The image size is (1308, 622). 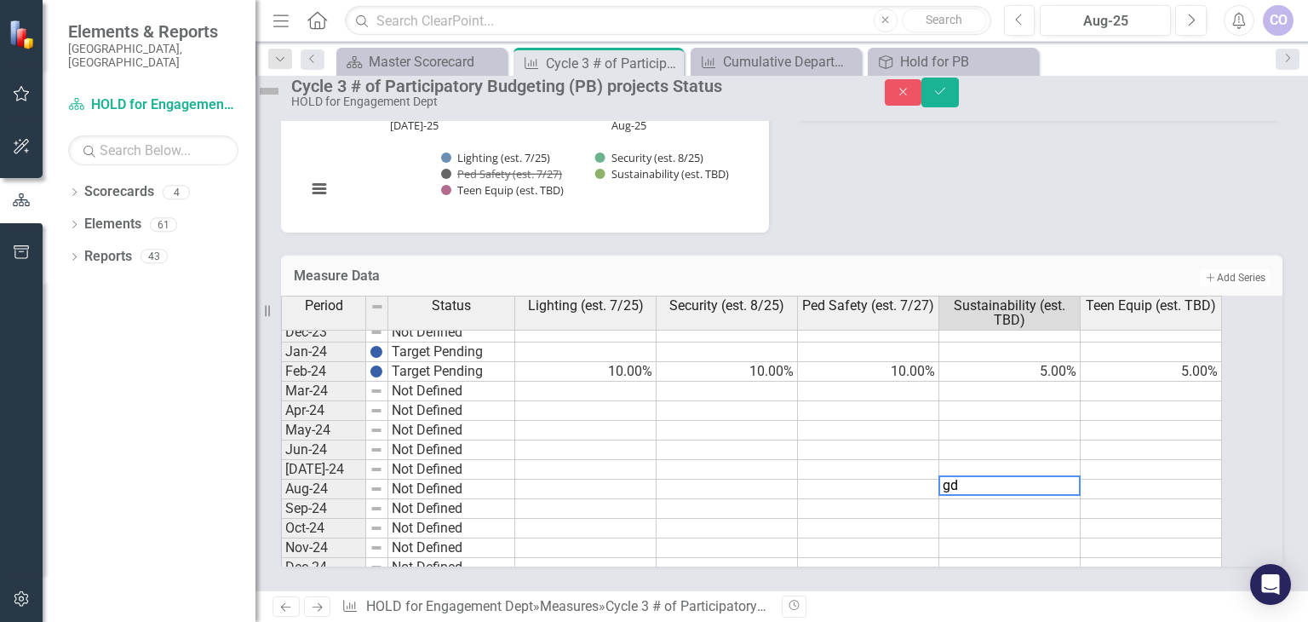 What do you see at coordinates (324, 371) in the screenshot?
I see `td: Feb-24` at bounding box center [324, 371].